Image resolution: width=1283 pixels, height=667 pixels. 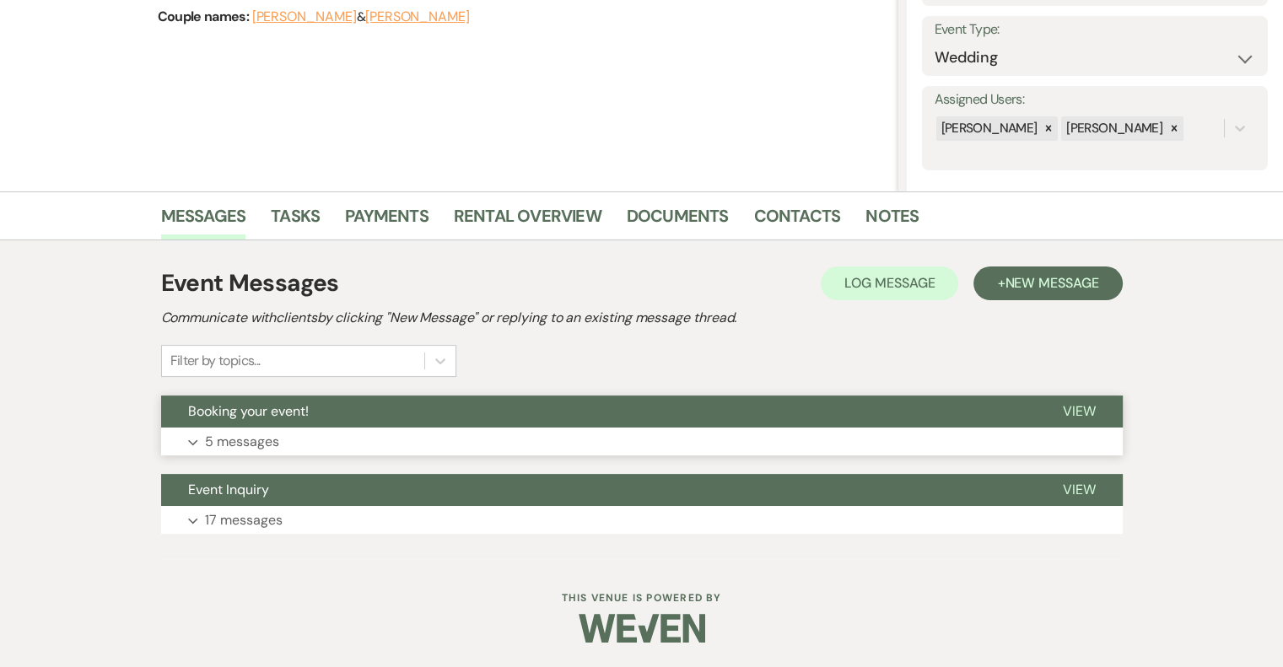 What do you see at coordinates (205, 16) in the screenshot?
I see `span: Couple names:` at bounding box center [205, 16].